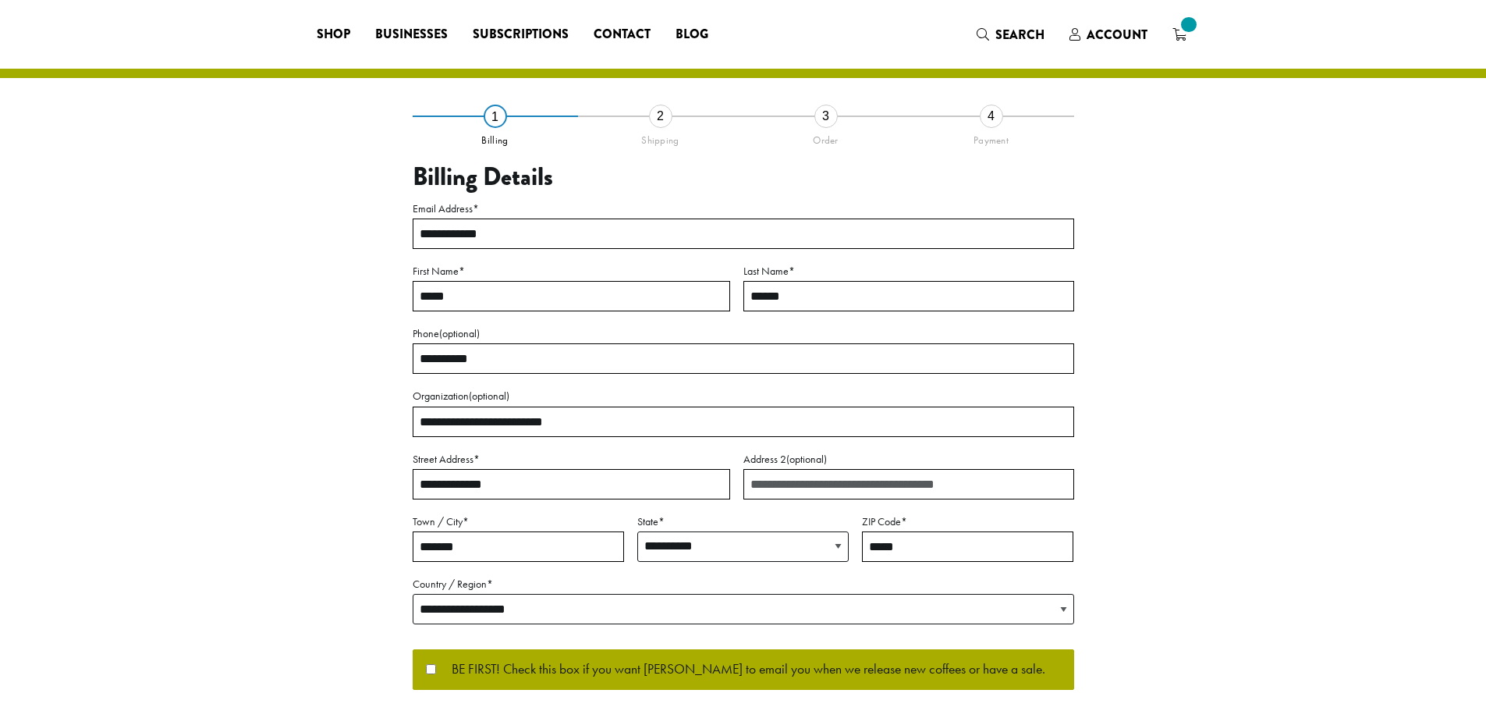 The height and width of the screenshot is (711, 1486). Describe the element at coordinates (661, 137) in the screenshot. I see `div: Shipping` at that location.